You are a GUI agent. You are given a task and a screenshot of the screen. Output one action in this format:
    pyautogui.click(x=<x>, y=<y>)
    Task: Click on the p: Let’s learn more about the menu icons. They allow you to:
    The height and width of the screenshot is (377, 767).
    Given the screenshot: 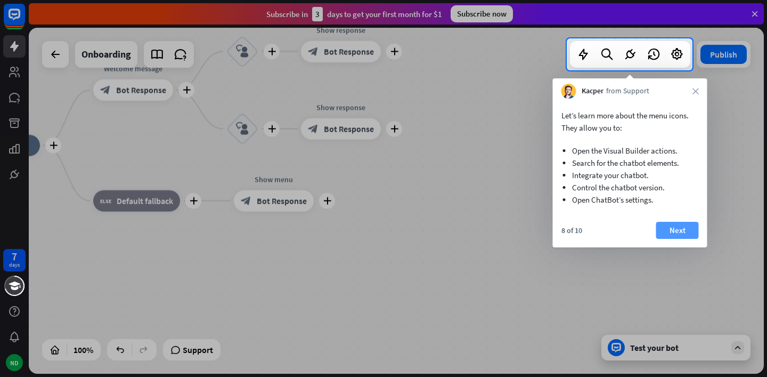 What is the action you would take?
    pyautogui.click(x=630, y=121)
    